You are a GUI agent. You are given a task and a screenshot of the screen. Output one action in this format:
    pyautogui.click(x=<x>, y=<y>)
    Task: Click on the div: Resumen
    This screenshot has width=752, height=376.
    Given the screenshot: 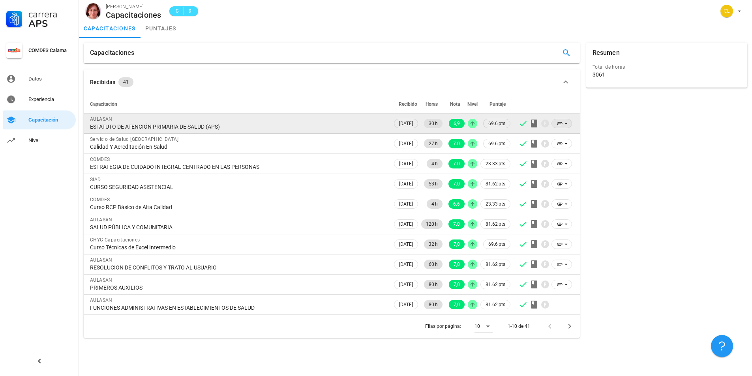 What is the action you would take?
    pyautogui.click(x=606, y=53)
    